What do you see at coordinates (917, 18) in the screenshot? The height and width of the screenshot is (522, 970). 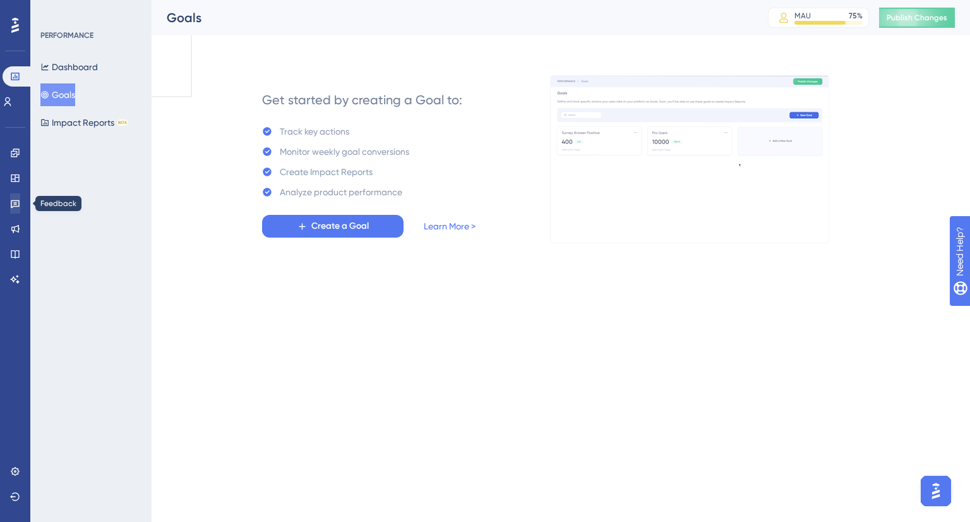 I see `button: Publish Changes` at bounding box center [917, 18].